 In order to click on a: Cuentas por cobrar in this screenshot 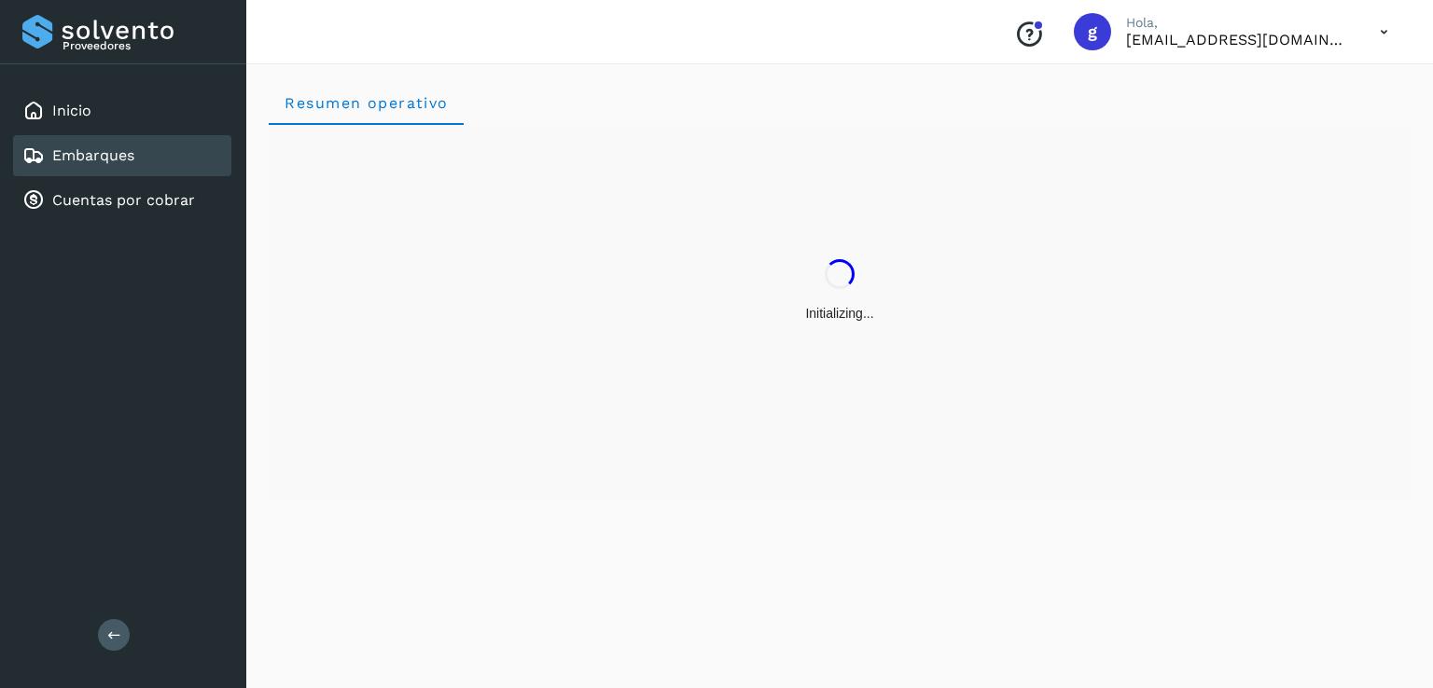, I will do `click(123, 200)`.